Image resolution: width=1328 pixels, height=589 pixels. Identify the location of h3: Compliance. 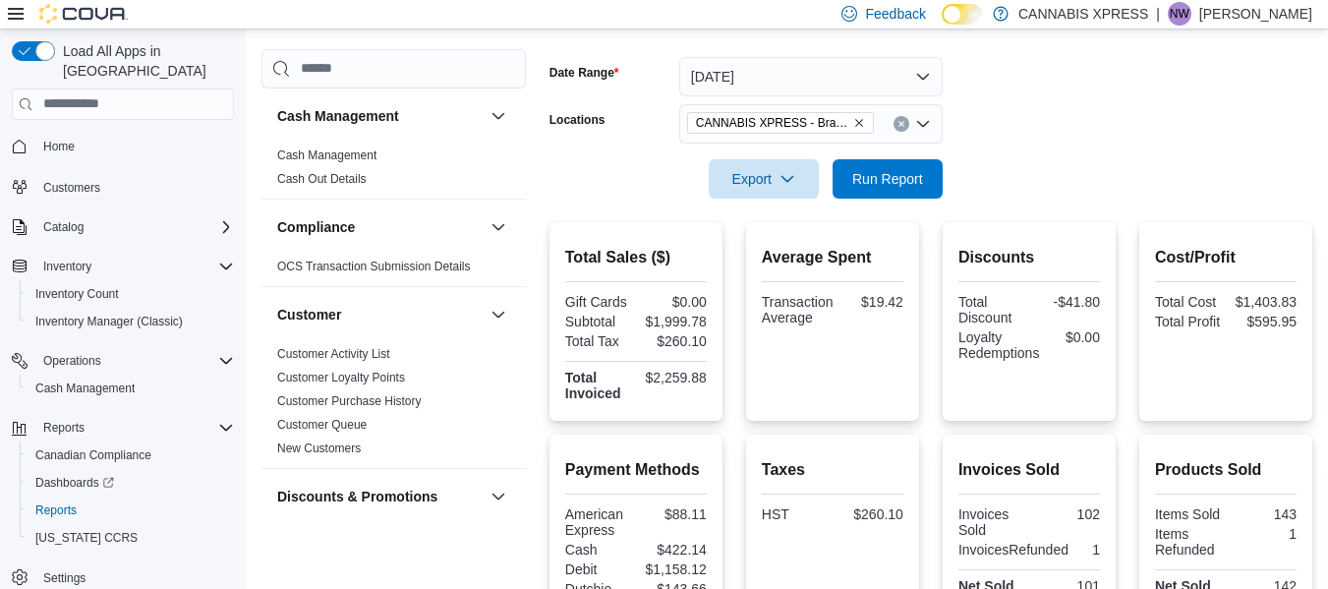
(316, 227).